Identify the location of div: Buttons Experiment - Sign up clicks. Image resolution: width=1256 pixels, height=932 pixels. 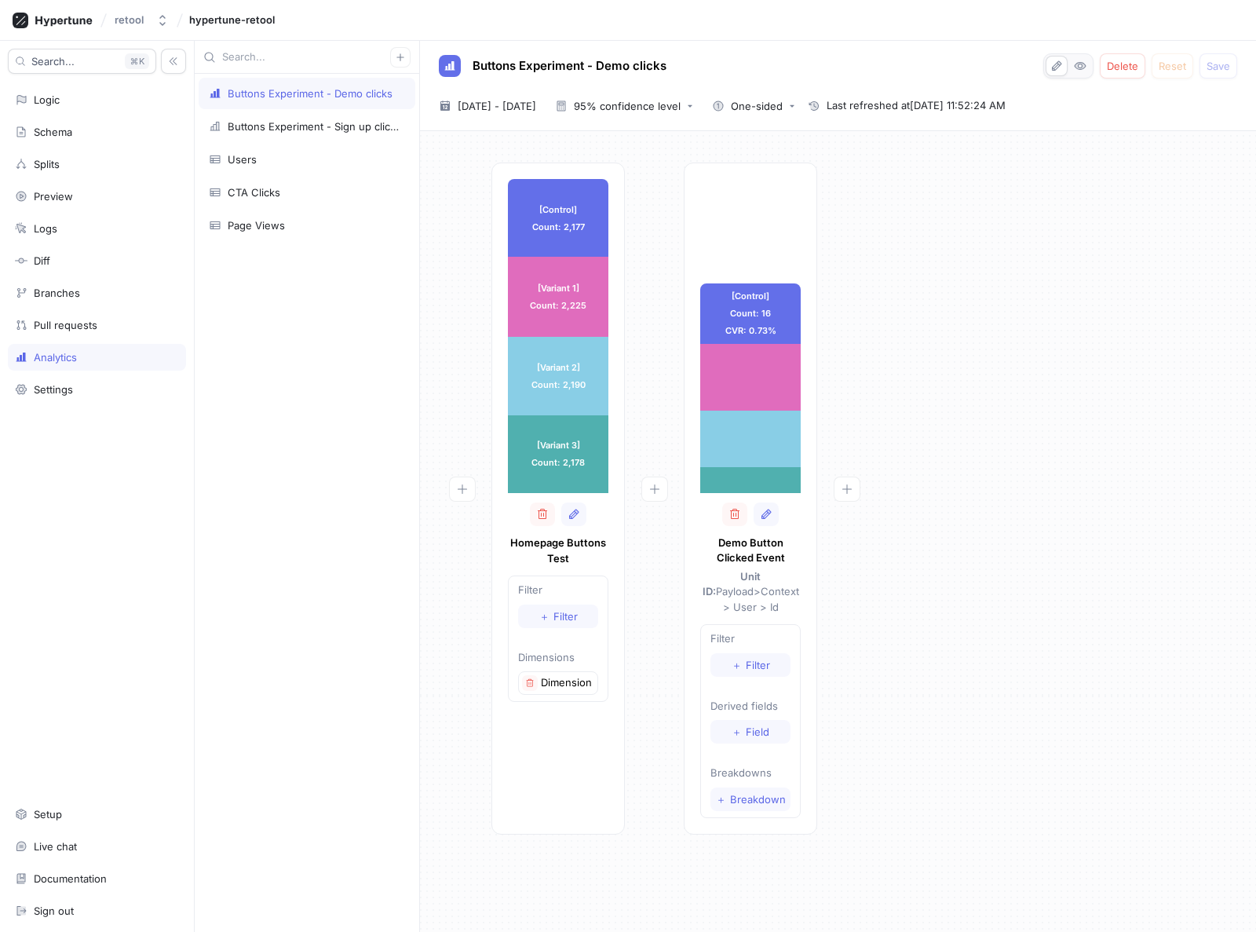
(313, 126).